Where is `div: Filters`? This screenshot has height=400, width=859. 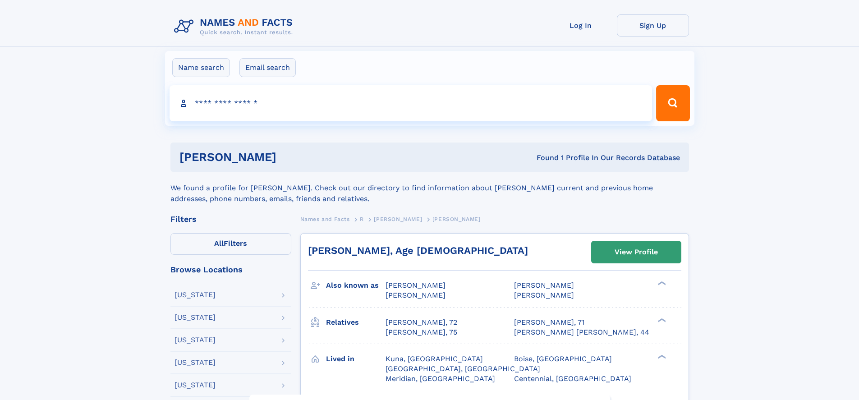 div: Filters is located at coordinates (231, 219).